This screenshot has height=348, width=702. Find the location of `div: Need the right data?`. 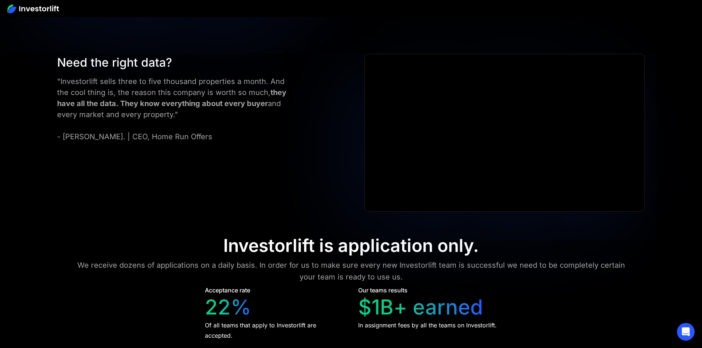

div: Need the right data? is located at coordinates (177, 63).